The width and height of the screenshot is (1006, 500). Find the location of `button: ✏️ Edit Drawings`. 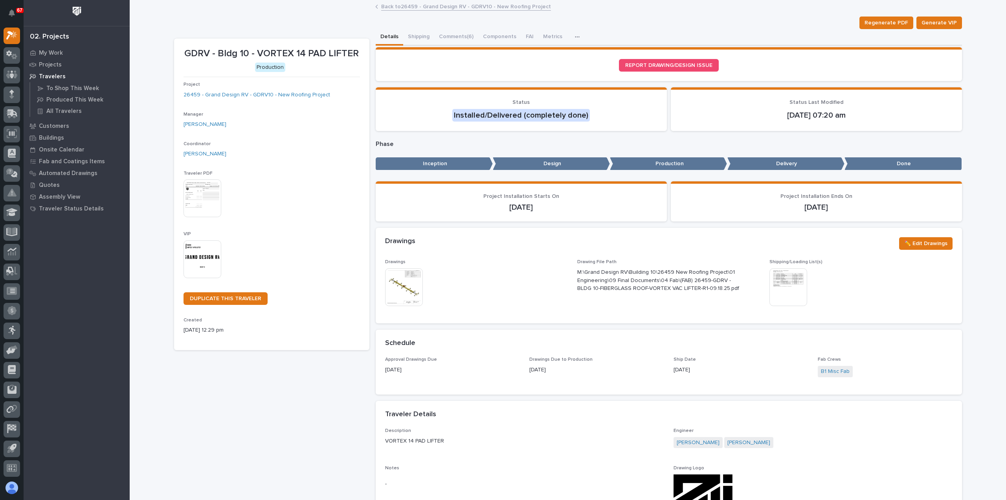

button: ✏️ Edit Drawings is located at coordinates (926, 243).